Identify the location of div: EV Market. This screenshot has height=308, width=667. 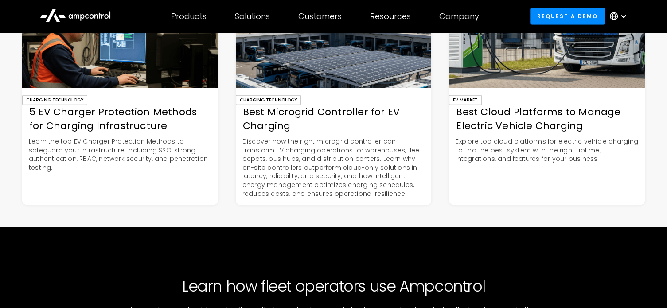
(465, 100).